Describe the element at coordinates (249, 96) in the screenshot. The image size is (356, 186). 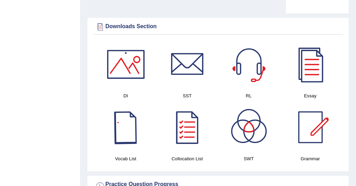
I see `h4: RL` at that location.